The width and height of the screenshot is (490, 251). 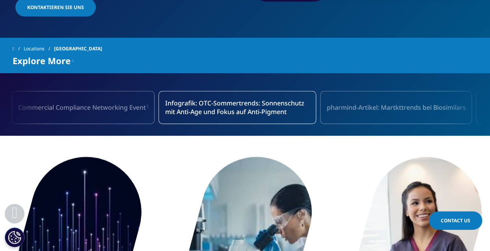 What do you see at coordinates (237, 108) in the screenshot?
I see `span: Infografik: OTC-Sommertrends: Sonnenschutz mit Anti-Age und Fokus auf Anti-Pigment` at bounding box center [237, 108].